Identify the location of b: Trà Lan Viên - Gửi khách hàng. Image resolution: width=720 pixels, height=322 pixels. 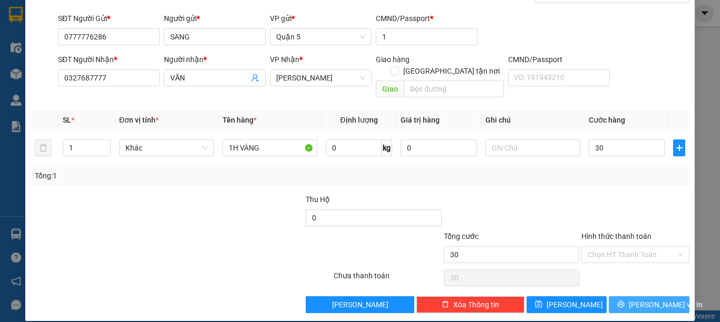
(84, 67).